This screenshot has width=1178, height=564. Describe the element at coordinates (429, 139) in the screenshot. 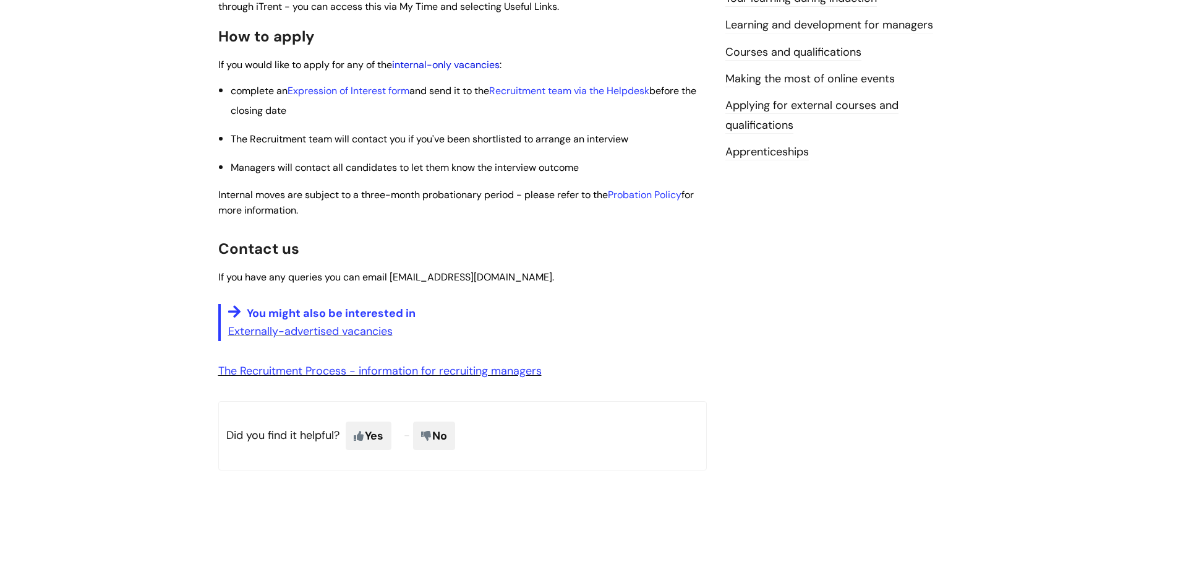

I see `span: The Recruitment team will contact you if you've been shortlisted to arrange an interview` at that location.